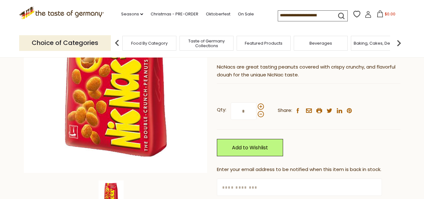 Image resolution: width=424 pixels, height=199 pixels. Describe the element at coordinates (378, 43) in the screenshot. I see `span: Baking, Cakes, Desserts` at that location.